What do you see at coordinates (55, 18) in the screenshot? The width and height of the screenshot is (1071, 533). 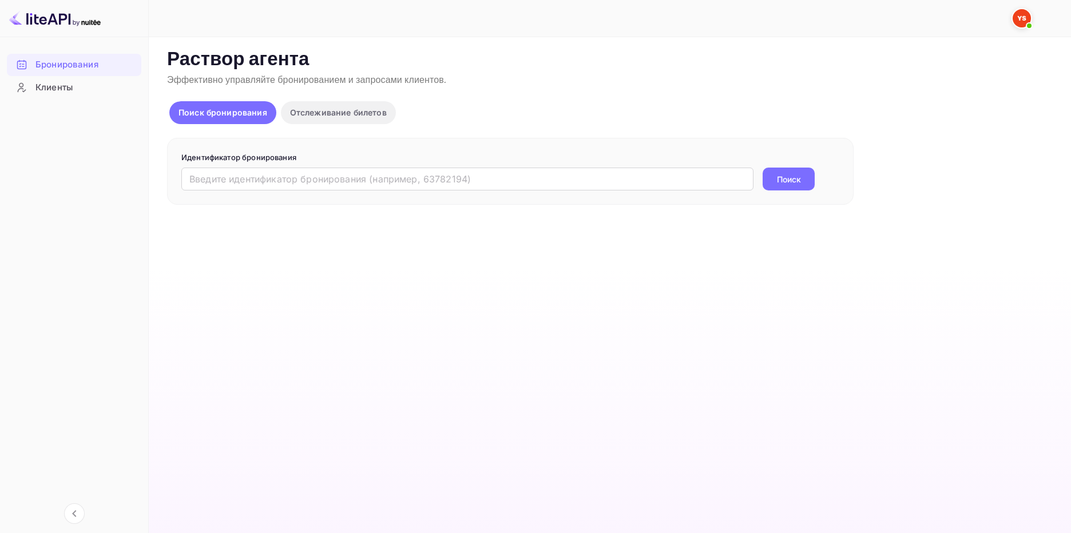 I see `img: Логотип LiteAPI` at bounding box center [55, 18].